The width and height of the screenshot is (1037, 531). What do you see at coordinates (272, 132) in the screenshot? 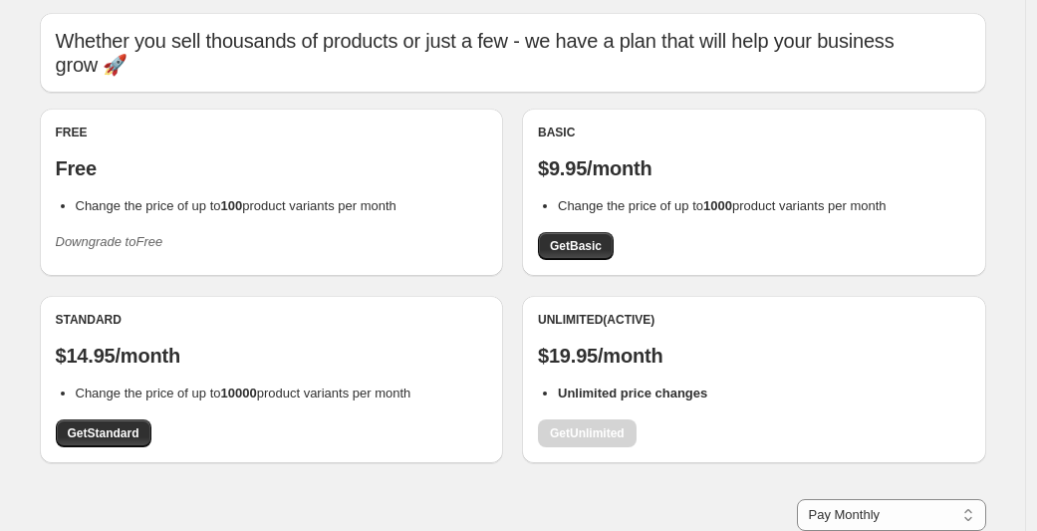
I see `div: Free` at bounding box center [272, 132].